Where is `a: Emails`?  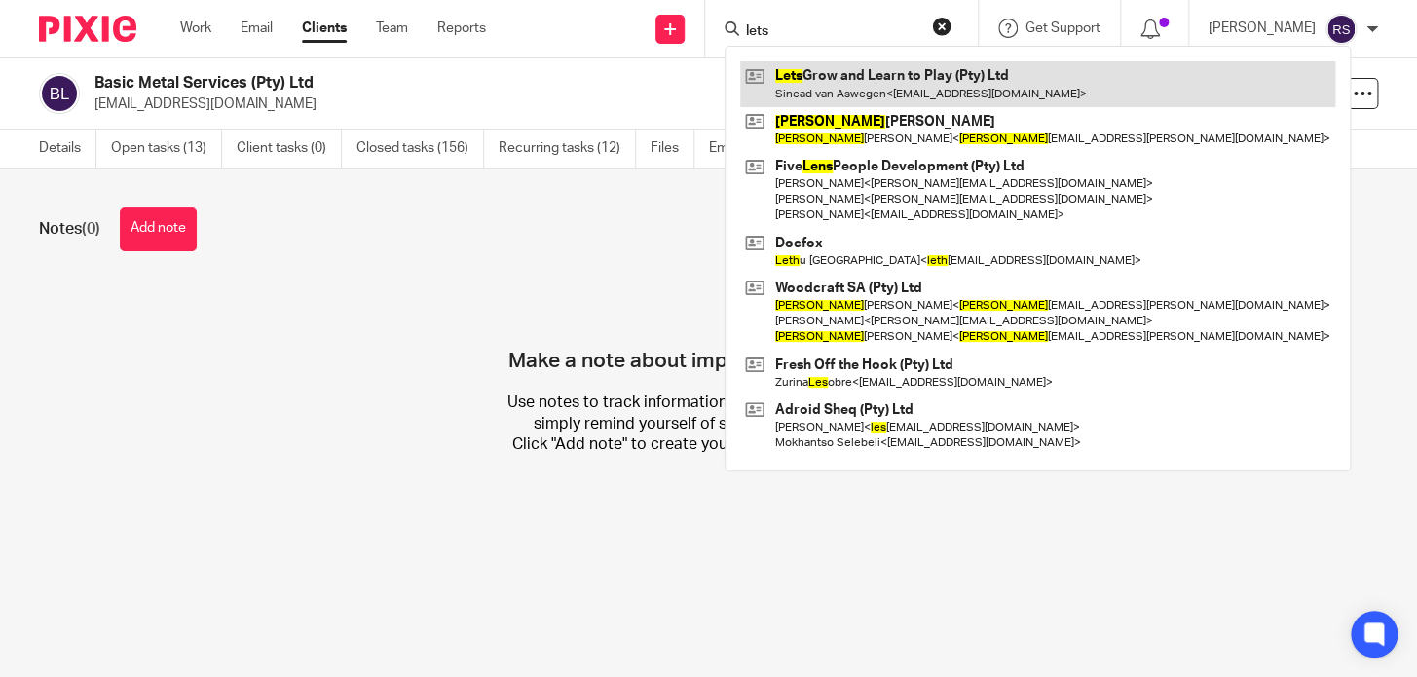
a: Emails is located at coordinates (736, 148).